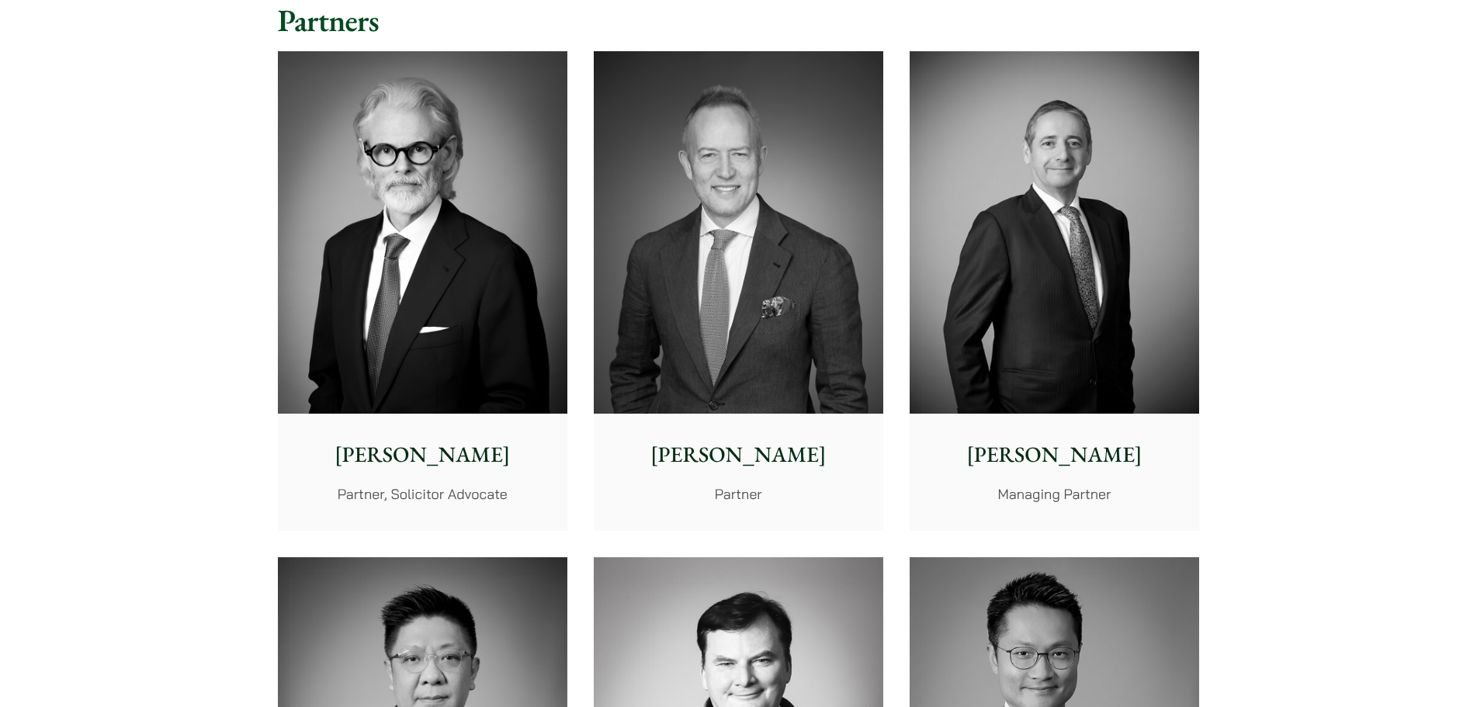 The width and height of the screenshot is (1477, 707). What do you see at coordinates (738, 494) in the screenshot?
I see `p: Partner` at bounding box center [738, 494].